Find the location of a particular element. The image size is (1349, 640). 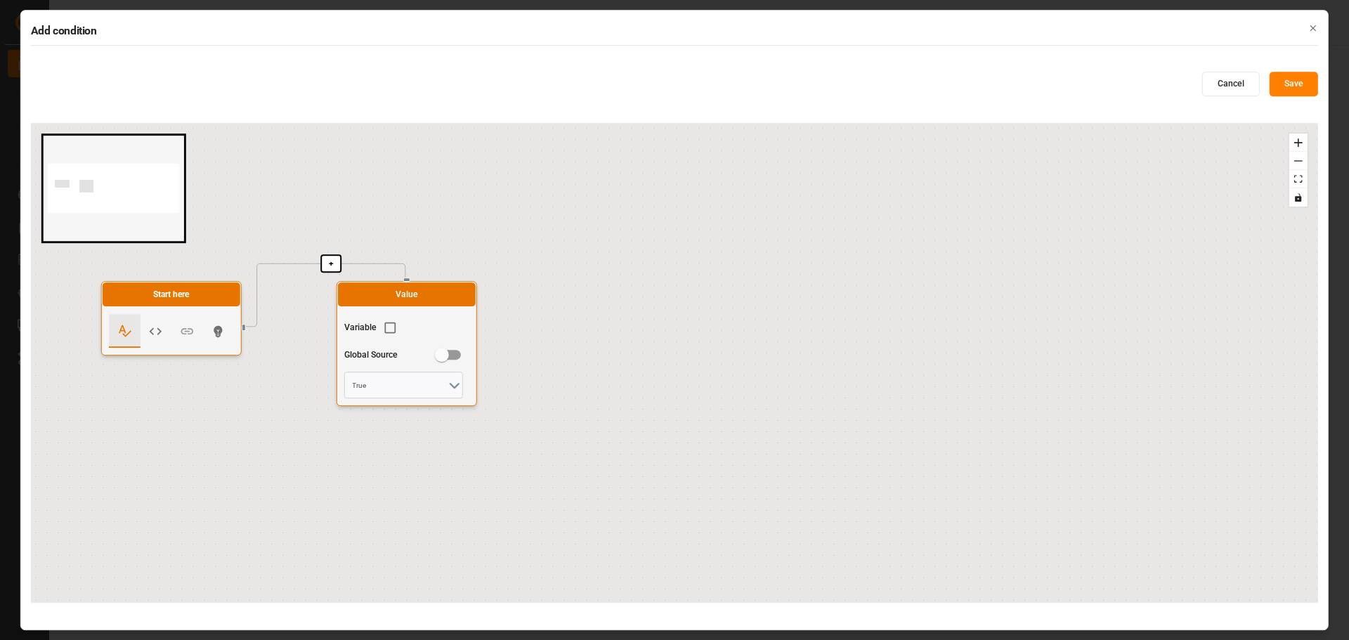

button: fit view is located at coordinates (1299, 179).